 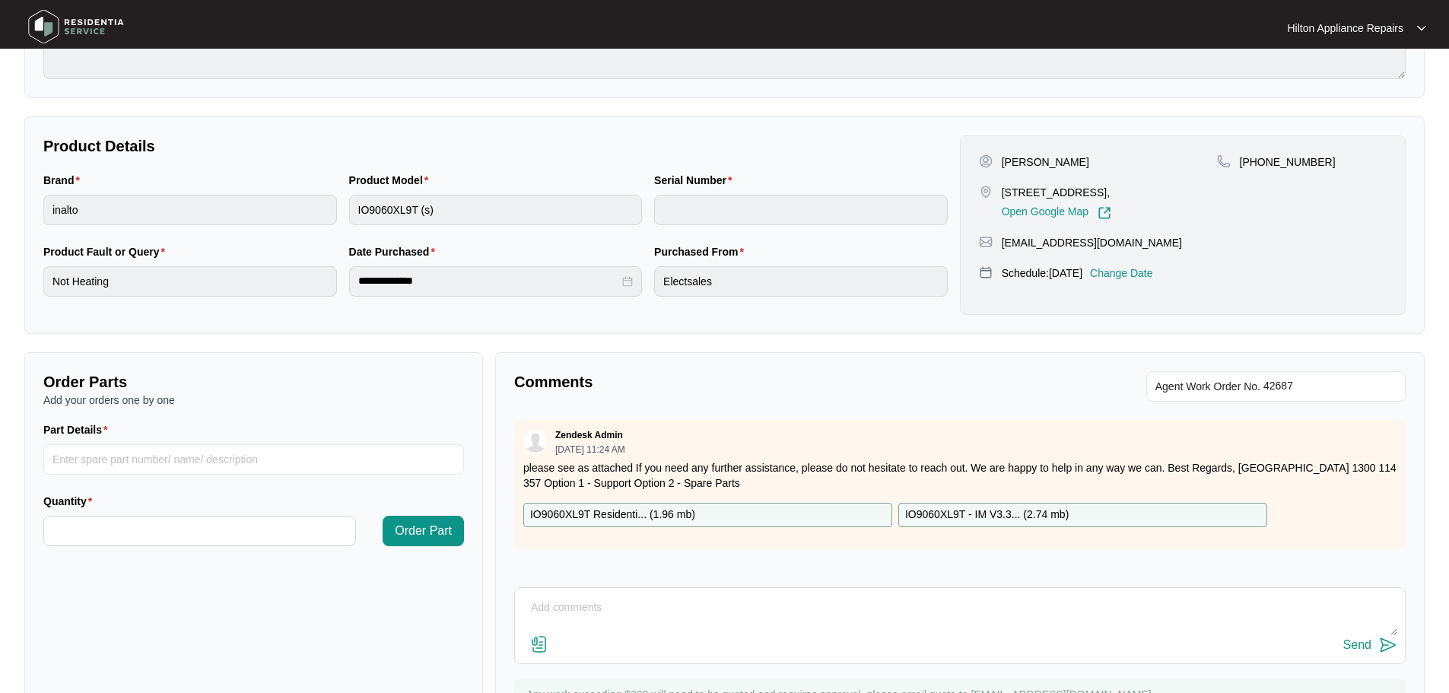 What do you see at coordinates (71, 501) in the screenshot?
I see `label: Quantity` at bounding box center [71, 501].